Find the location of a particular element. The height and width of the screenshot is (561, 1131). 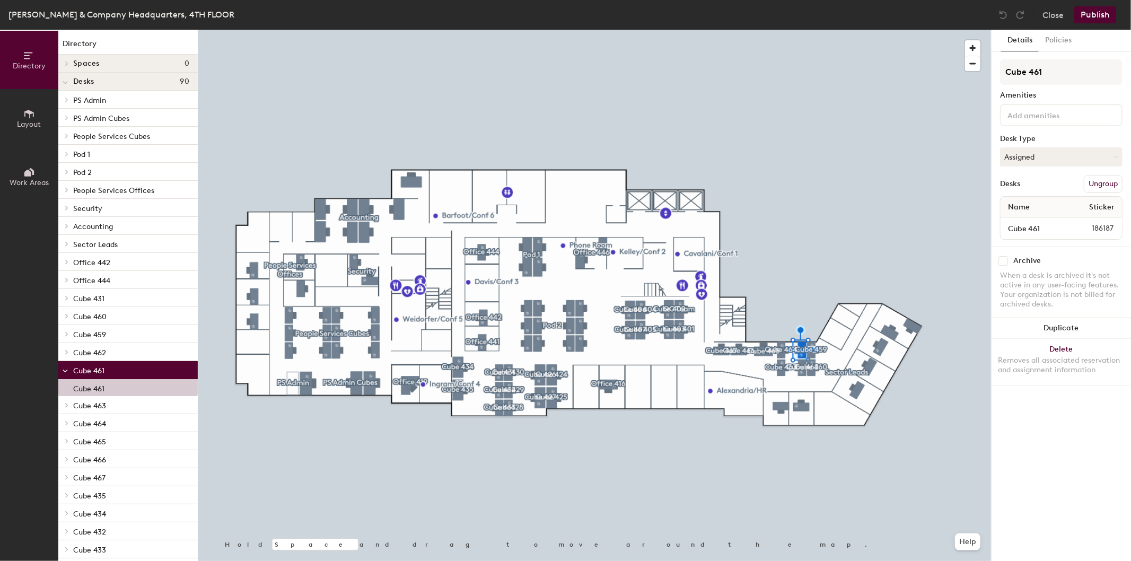

span: Accounting is located at coordinates (93, 226).